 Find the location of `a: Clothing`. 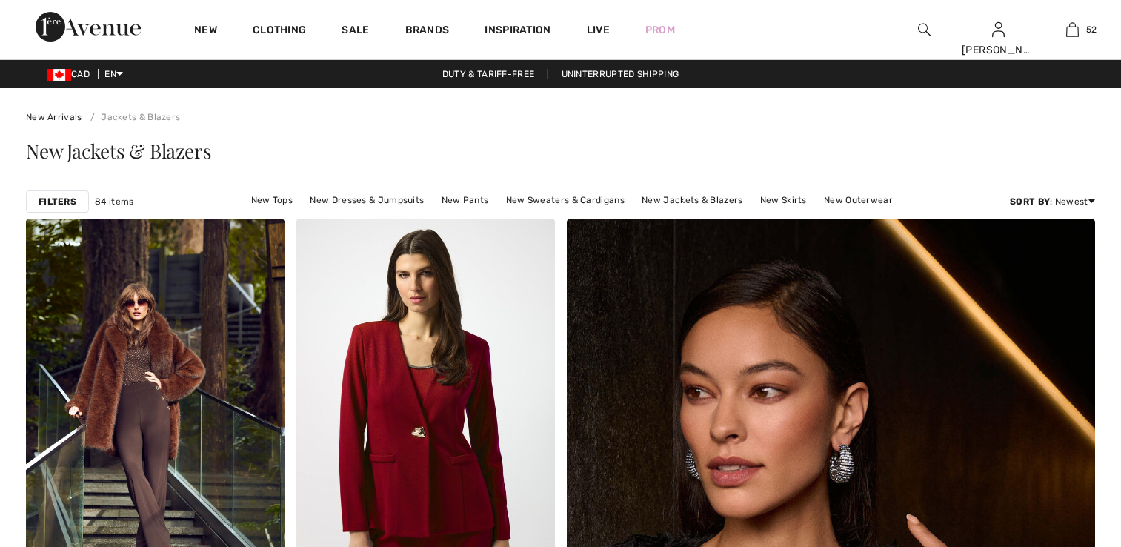

a: Clothing is located at coordinates (279, 31).